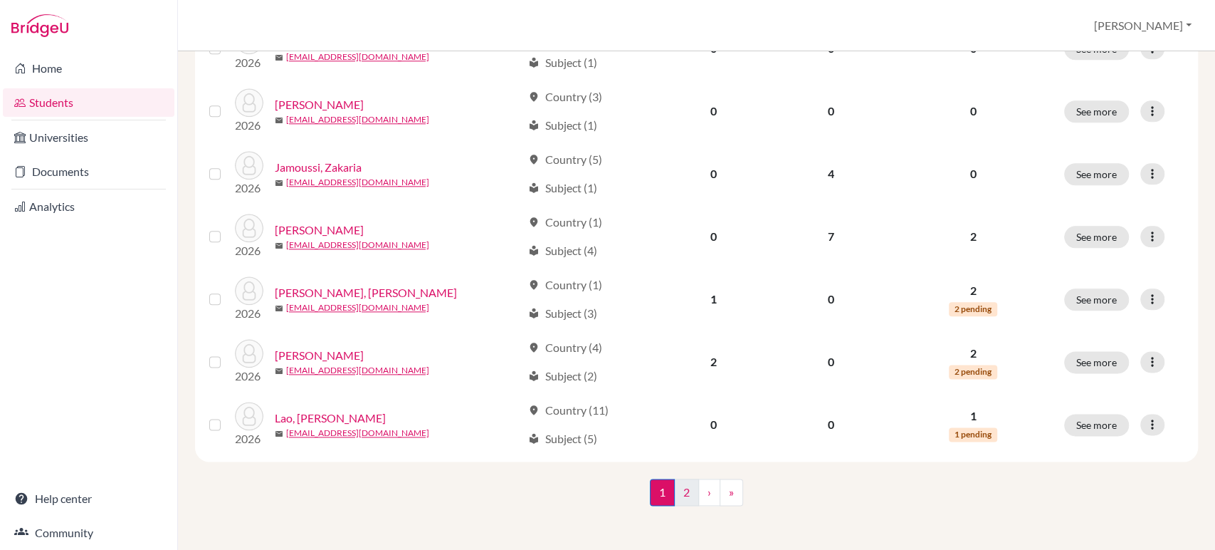 This screenshot has width=1215, height=550. What do you see at coordinates (662, 492) in the screenshot?
I see `span: 1` at bounding box center [662, 492].